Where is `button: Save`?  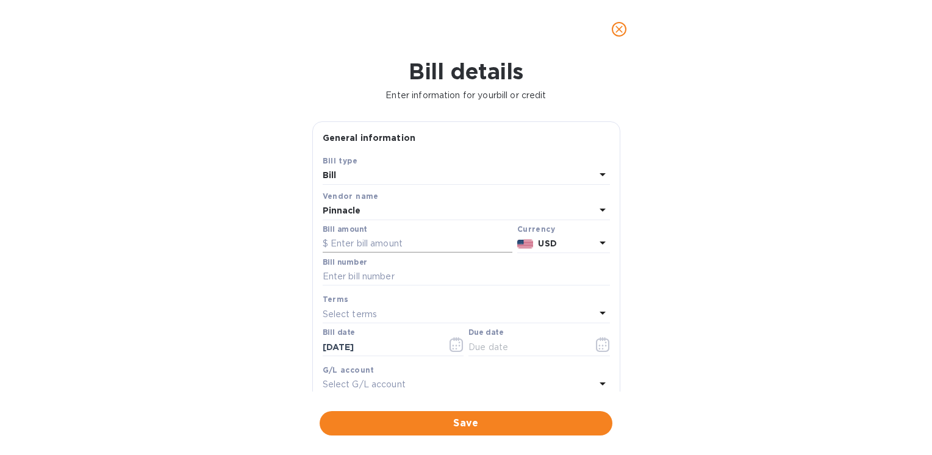 button: Save is located at coordinates (466, 423).